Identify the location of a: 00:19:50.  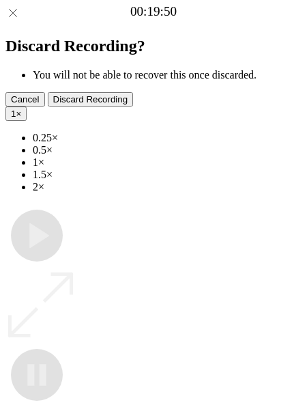
(153, 12).